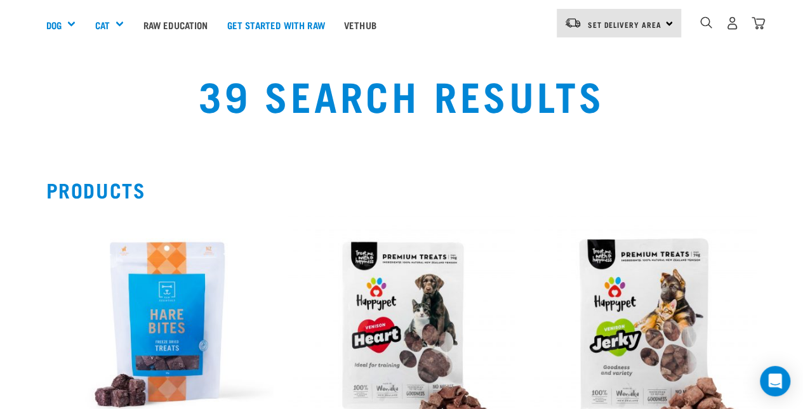 The height and width of the screenshot is (409, 803). I want to click on span: Set Delivery Area, so click(624, 24).